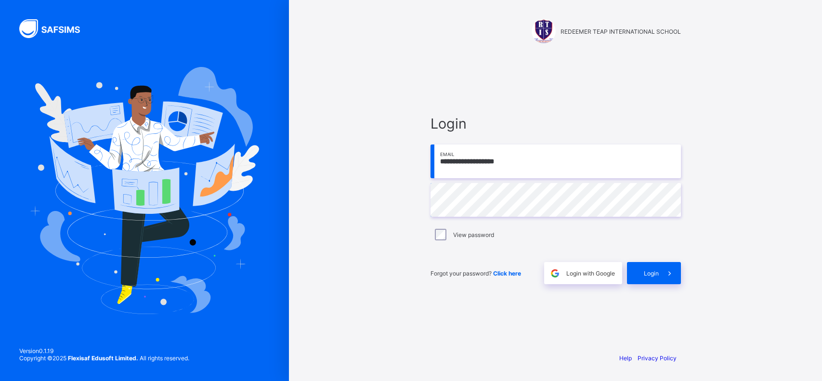 The image size is (822, 381). I want to click on a: Help, so click(626, 358).